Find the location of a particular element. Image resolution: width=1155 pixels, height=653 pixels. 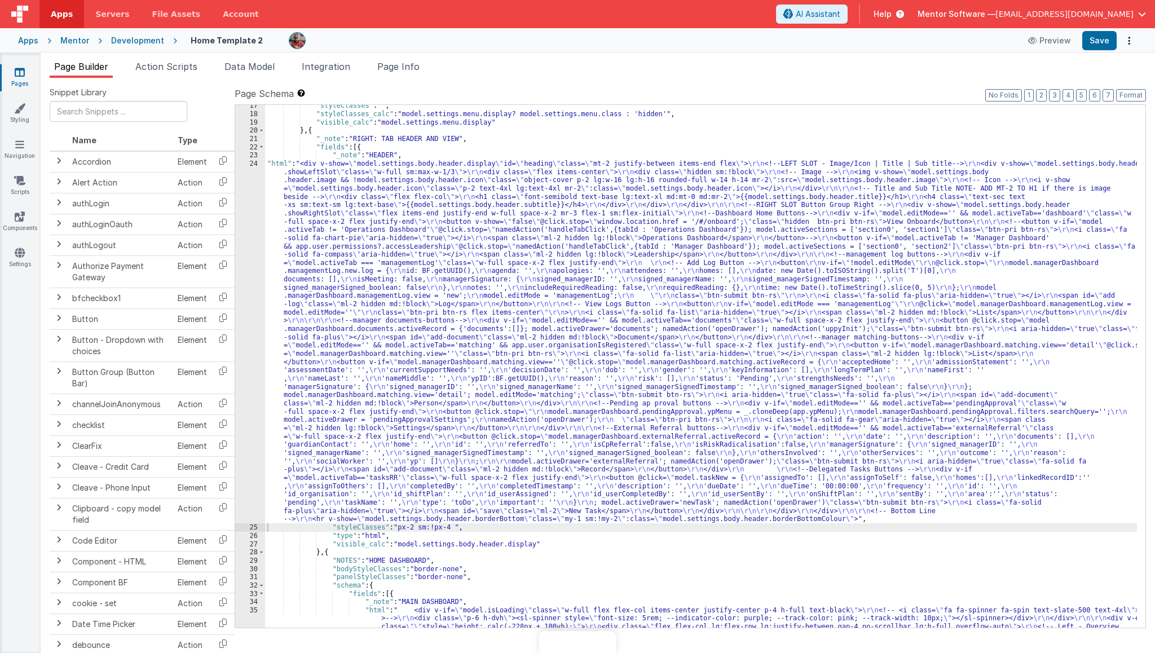

div: 27 is located at coordinates (250, 544).